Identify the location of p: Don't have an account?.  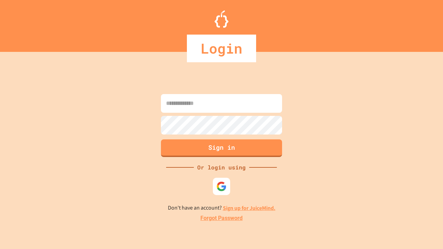
(222, 208).